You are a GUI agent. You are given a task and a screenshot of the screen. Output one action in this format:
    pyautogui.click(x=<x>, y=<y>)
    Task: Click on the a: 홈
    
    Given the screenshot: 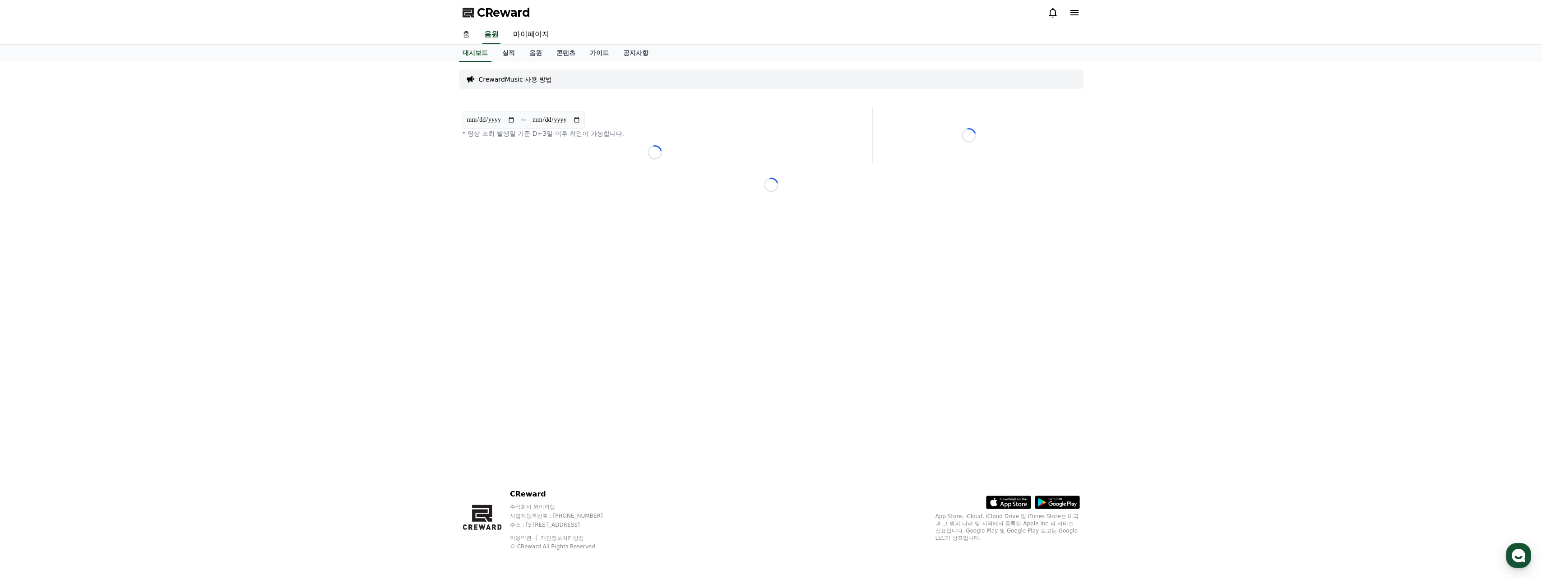 What is the action you would take?
    pyautogui.click(x=466, y=35)
    